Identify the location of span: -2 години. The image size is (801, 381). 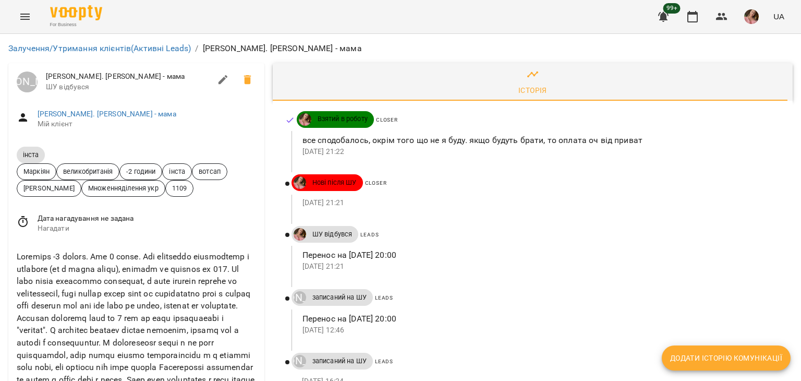
(141, 171).